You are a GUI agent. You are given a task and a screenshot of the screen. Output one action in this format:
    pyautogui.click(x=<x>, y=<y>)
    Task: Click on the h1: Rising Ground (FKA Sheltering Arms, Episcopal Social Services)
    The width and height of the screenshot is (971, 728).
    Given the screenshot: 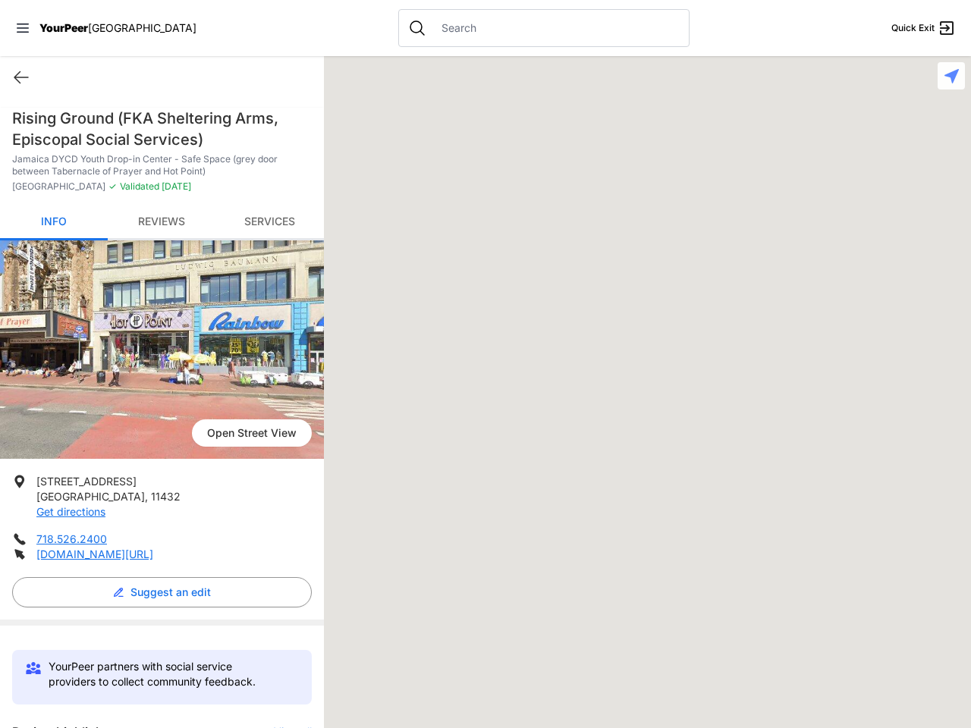 What is the action you would take?
    pyautogui.click(x=162, y=129)
    